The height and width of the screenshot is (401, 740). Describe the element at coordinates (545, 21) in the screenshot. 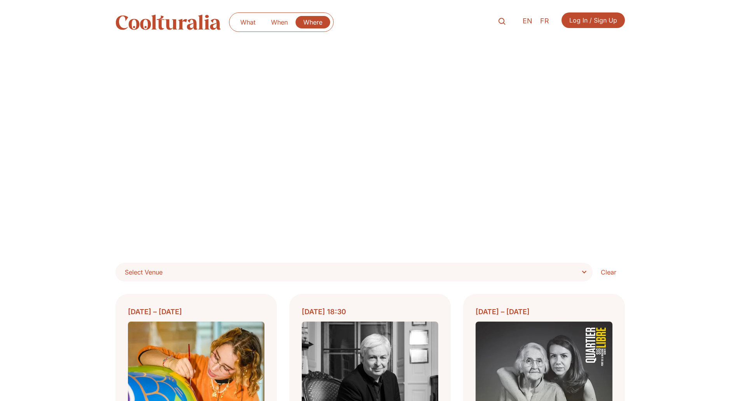

I see `a: FR` at that location.